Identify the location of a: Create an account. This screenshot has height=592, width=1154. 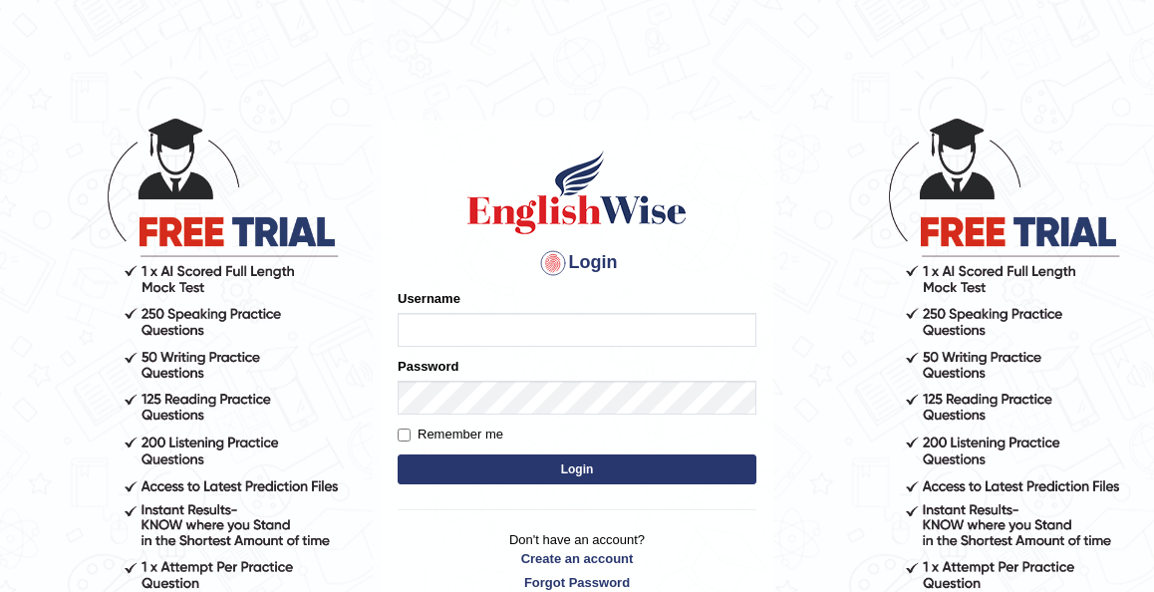
(577, 558).